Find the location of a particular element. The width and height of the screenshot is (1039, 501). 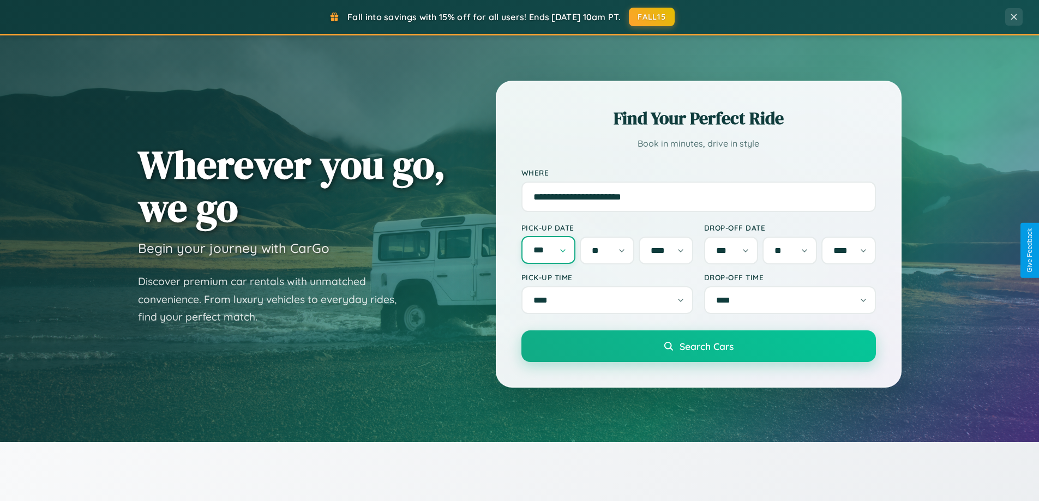

label: Pick-up Time is located at coordinates (607, 277).